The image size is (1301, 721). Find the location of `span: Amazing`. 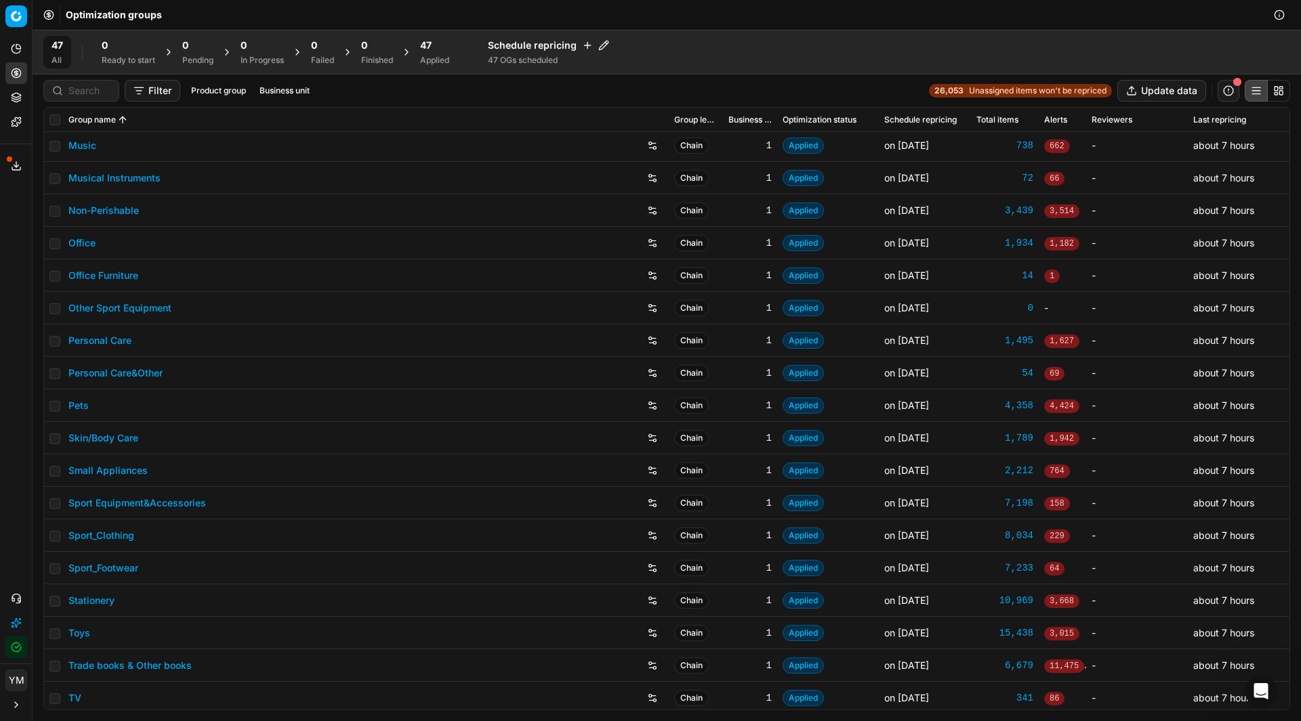

span: Amazing is located at coordinates (169, 398).